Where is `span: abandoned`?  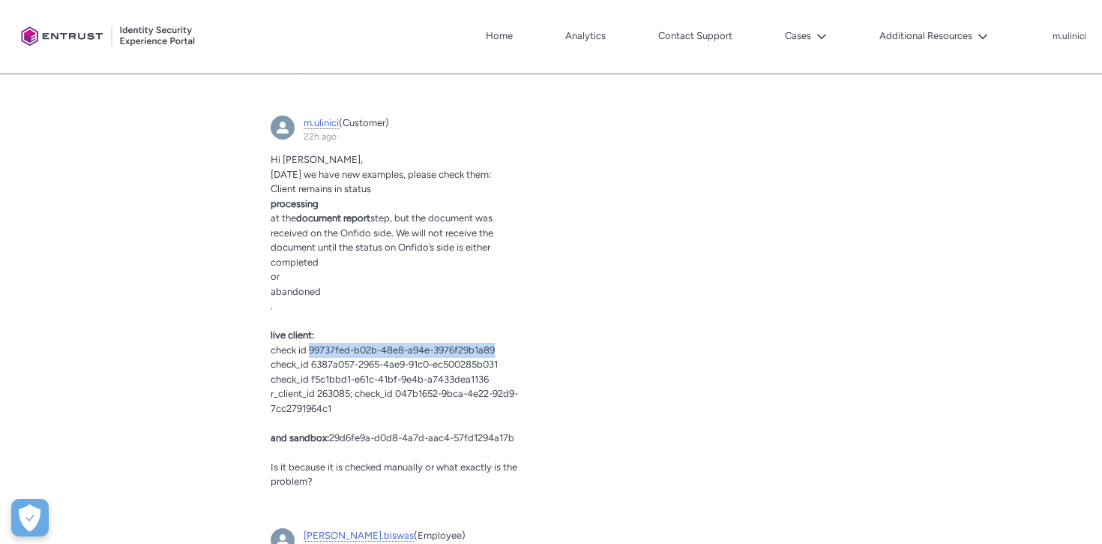 span: abandoned is located at coordinates (295, 291).